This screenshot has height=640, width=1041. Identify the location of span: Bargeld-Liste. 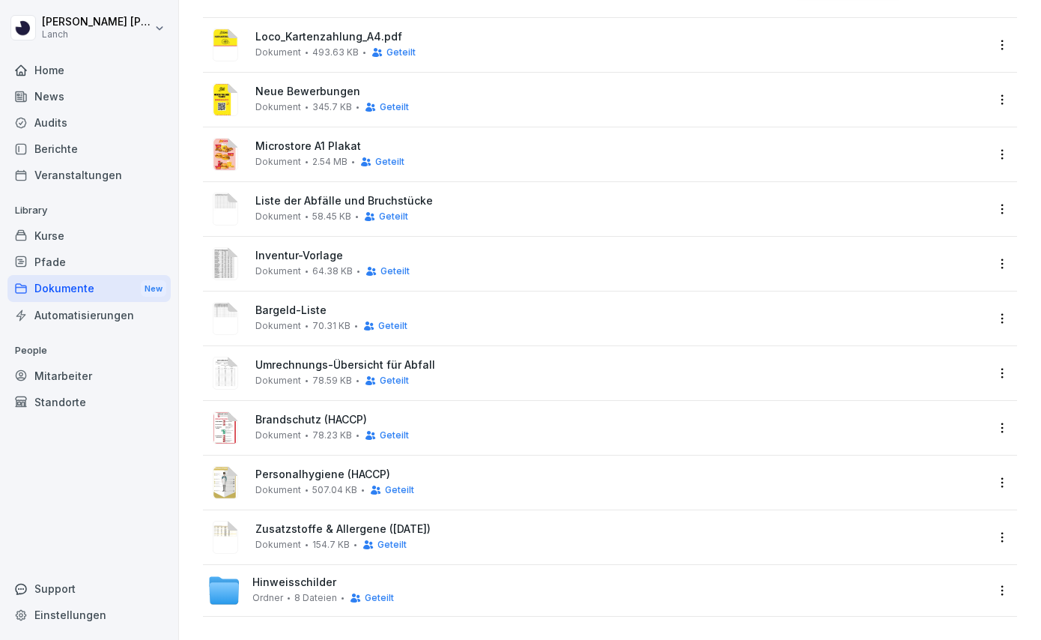
(620, 310).